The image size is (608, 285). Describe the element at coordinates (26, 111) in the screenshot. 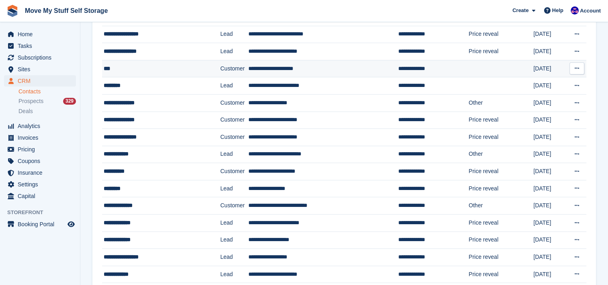

I see `span: Deals` at that location.